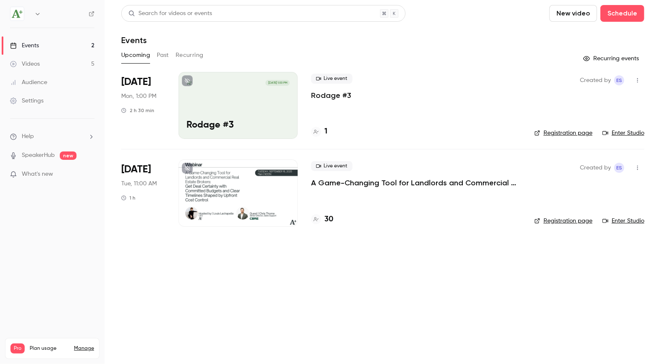 This screenshot has height=364, width=661. What do you see at coordinates (416, 183) in the screenshot?
I see `p: A Game-Changing Tool for Landlords and Commercial Real Estate Brokers: Get Deal Certainty with Co...` at bounding box center [416, 183].